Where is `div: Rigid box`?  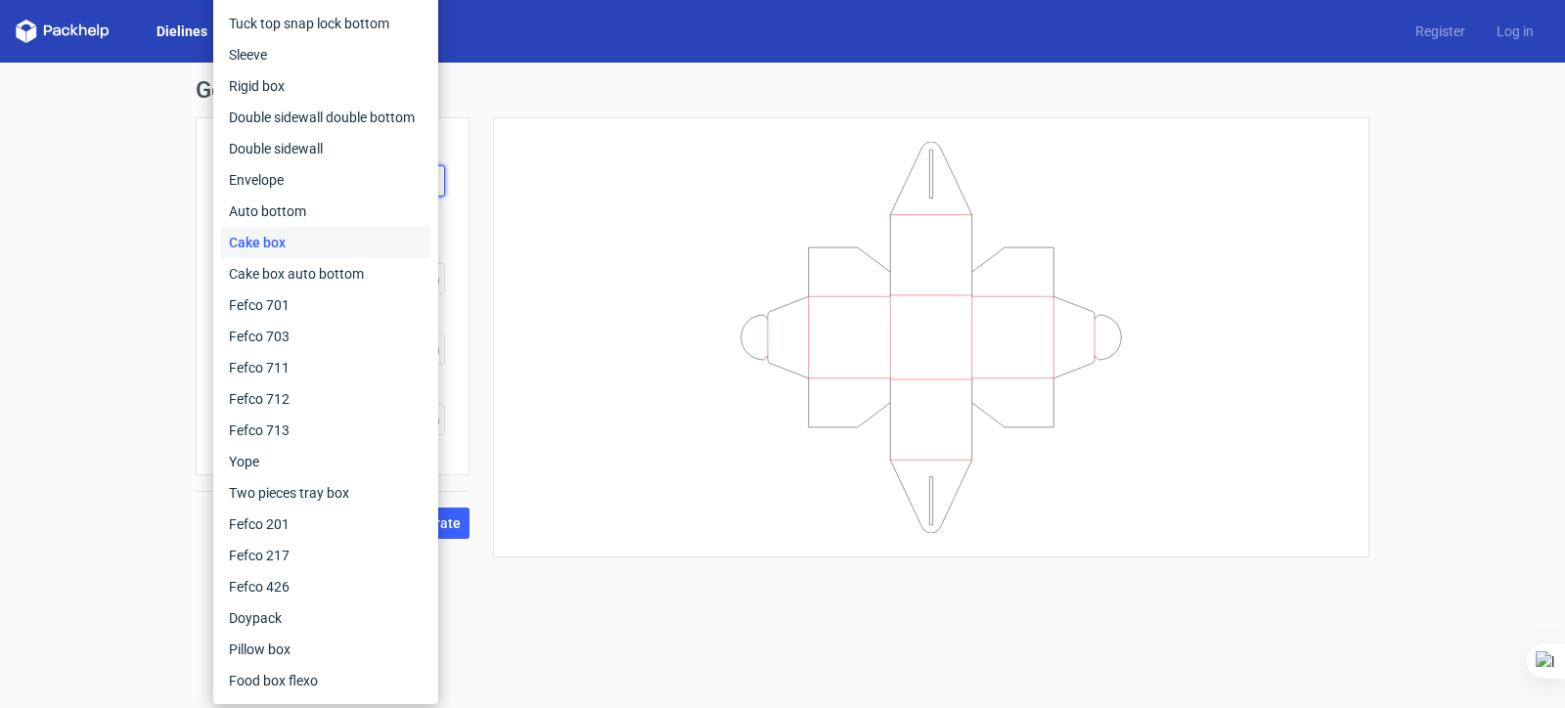 div: Rigid box is located at coordinates (326, 86).